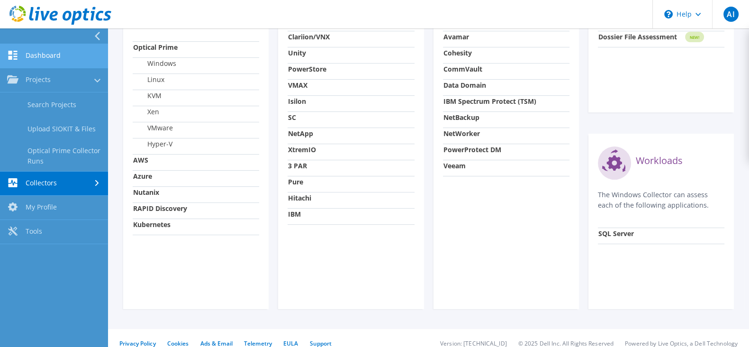 The width and height of the screenshot is (749, 347). I want to click on strong: Nutanix, so click(146, 192).